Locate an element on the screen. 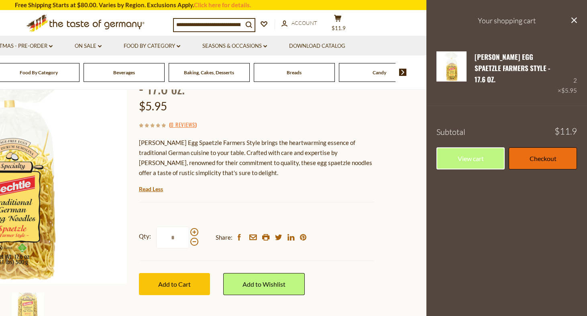  span: Food By Category is located at coordinates (39, 72).